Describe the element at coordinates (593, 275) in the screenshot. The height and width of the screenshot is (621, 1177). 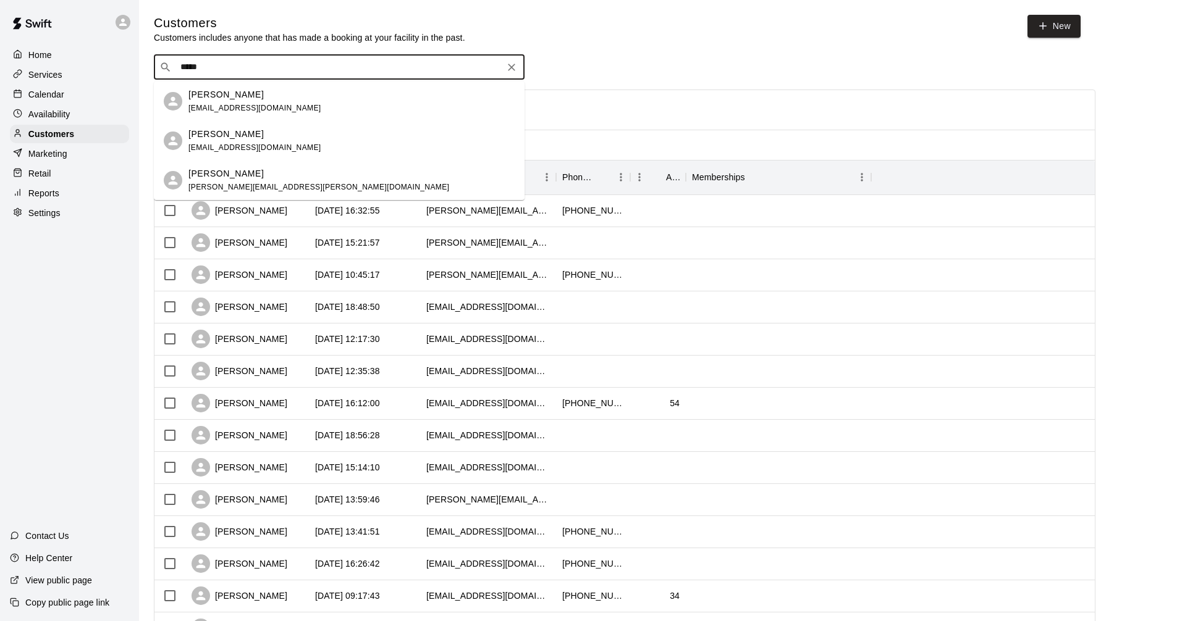
I see `div: +14168448063` at that location.